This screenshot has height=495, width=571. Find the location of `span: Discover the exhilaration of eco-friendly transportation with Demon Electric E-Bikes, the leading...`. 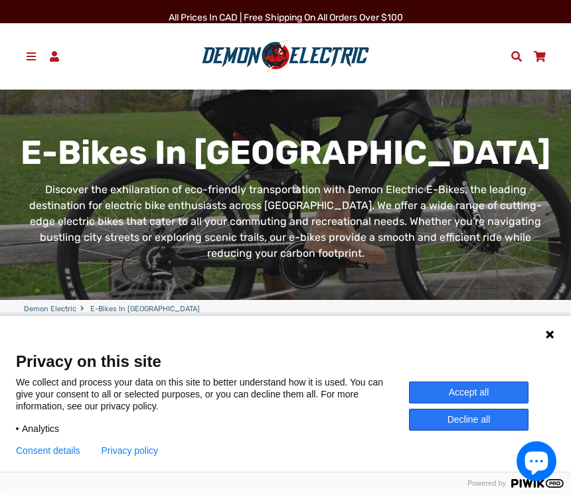

span: Discover the exhilaration of eco-friendly transportation with Demon Electric E-Bikes, the leading... is located at coordinates (286, 221).